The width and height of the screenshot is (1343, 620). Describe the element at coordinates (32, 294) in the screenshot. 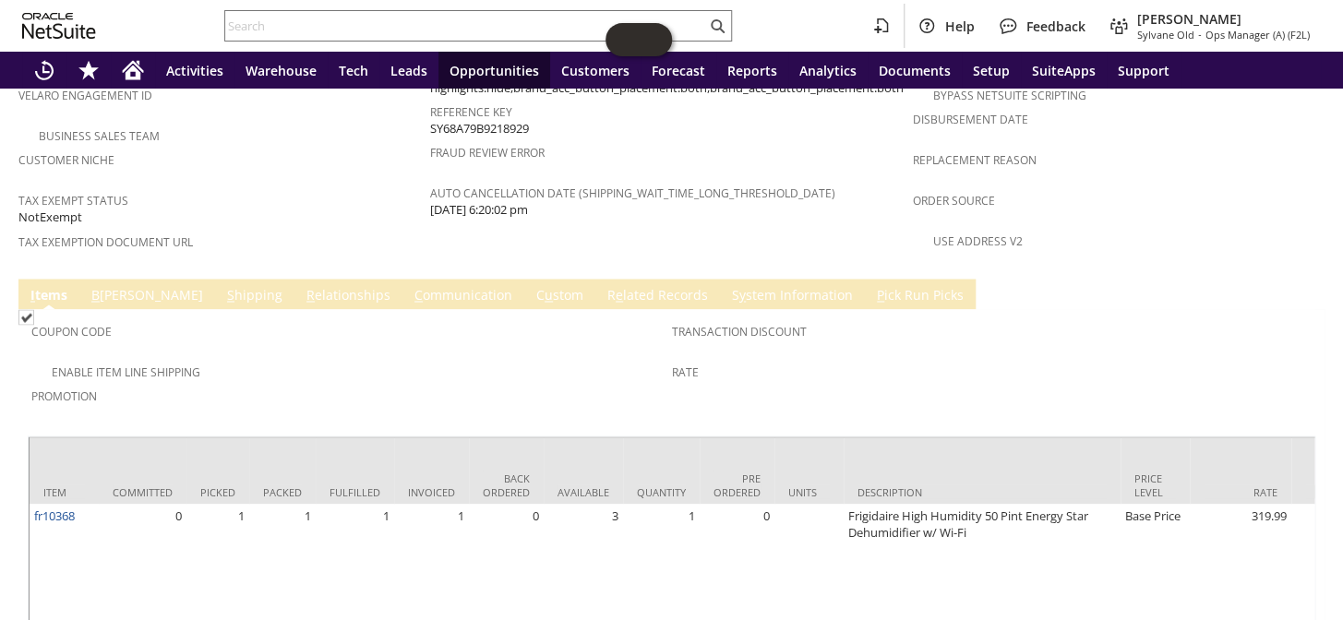

I see `span: I` at that location.